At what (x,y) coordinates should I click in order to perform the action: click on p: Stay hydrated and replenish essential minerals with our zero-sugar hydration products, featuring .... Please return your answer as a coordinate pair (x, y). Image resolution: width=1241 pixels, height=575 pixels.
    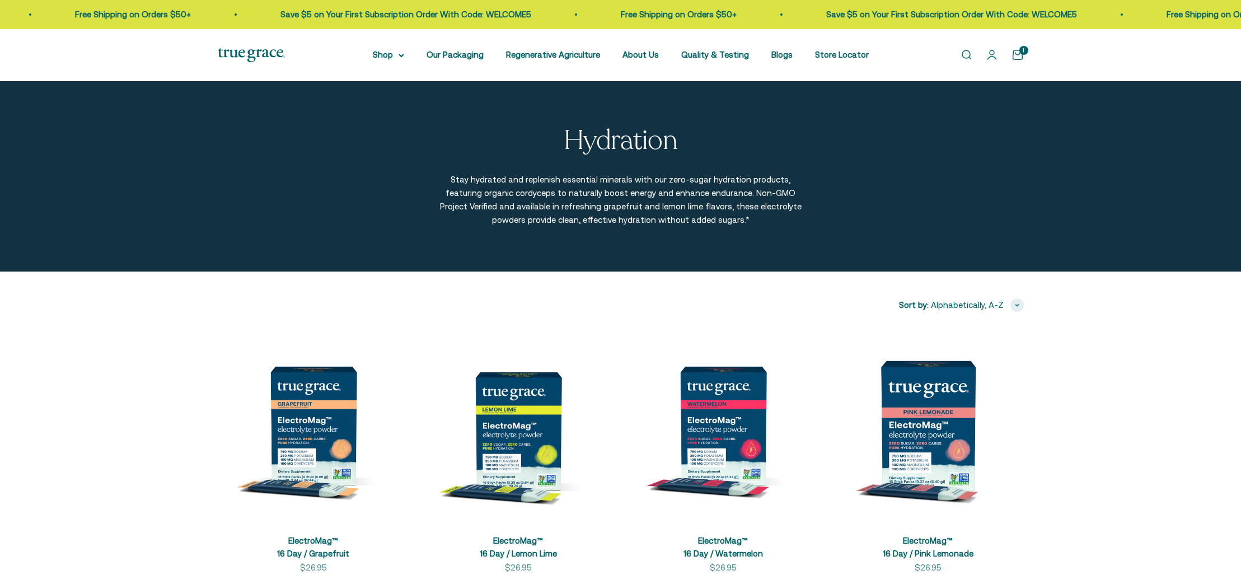
    Looking at the image, I should click on (621, 200).